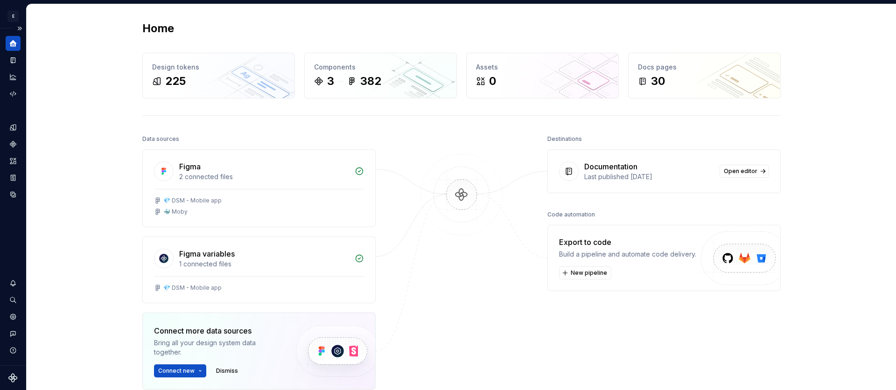  Describe the element at coordinates (13, 16) in the screenshot. I see `button: E` at that location.